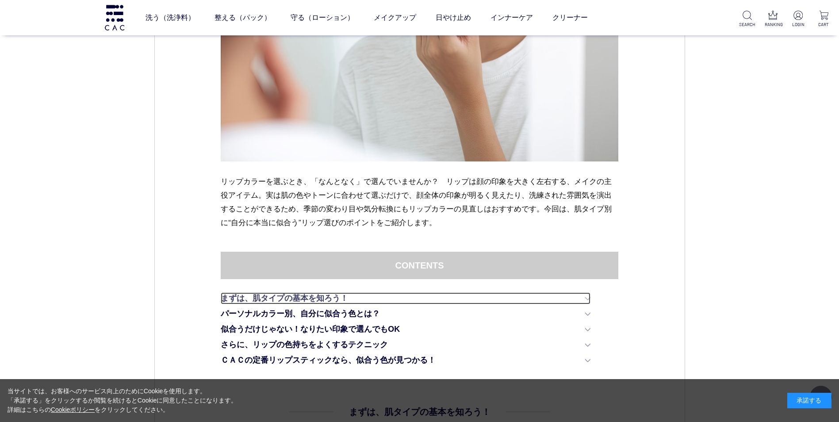 The height and width of the screenshot is (422, 839). What do you see at coordinates (772, 24) in the screenshot?
I see `p: RANKING` at bounding box center [772, 24].